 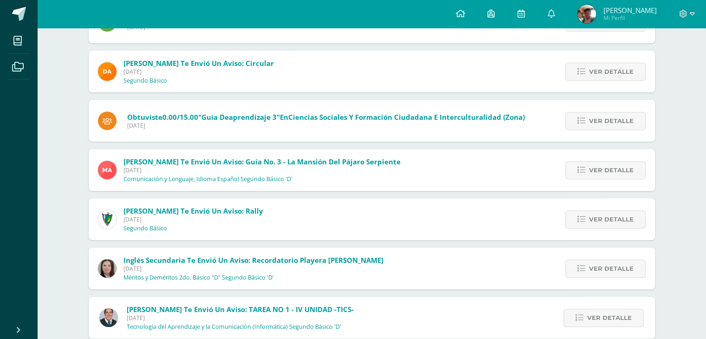 I want to click on img: f9d34ca01e392badc01b6cd8c48cabbd.png, so click(x=107, y=72).